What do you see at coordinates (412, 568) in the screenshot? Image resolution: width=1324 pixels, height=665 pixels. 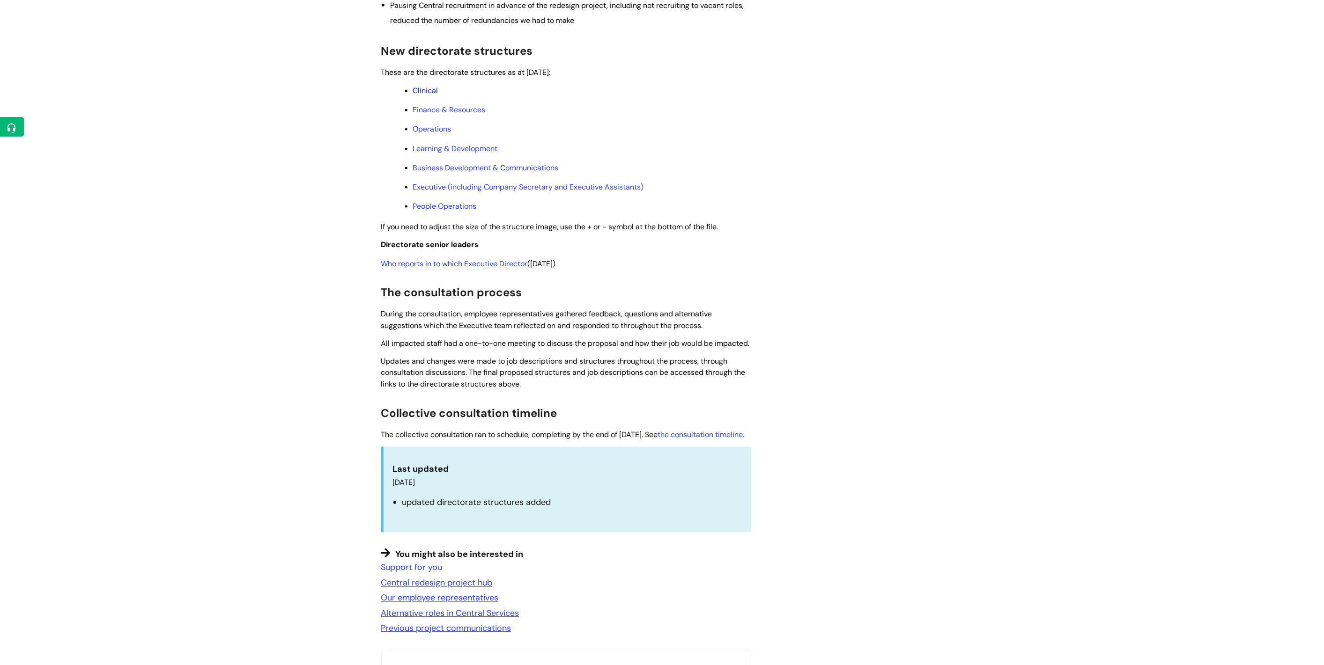 I see `a: Support for you` at bounding box center [412, 568].